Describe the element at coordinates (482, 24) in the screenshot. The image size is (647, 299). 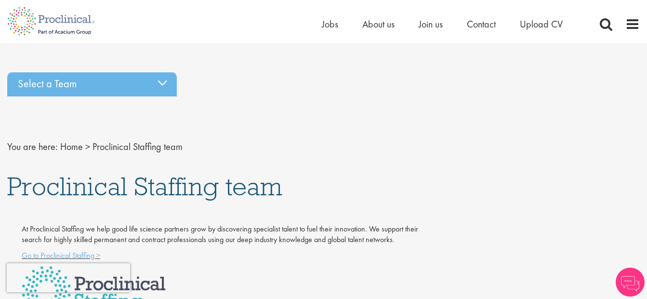
I see `a: Contact` at that location.